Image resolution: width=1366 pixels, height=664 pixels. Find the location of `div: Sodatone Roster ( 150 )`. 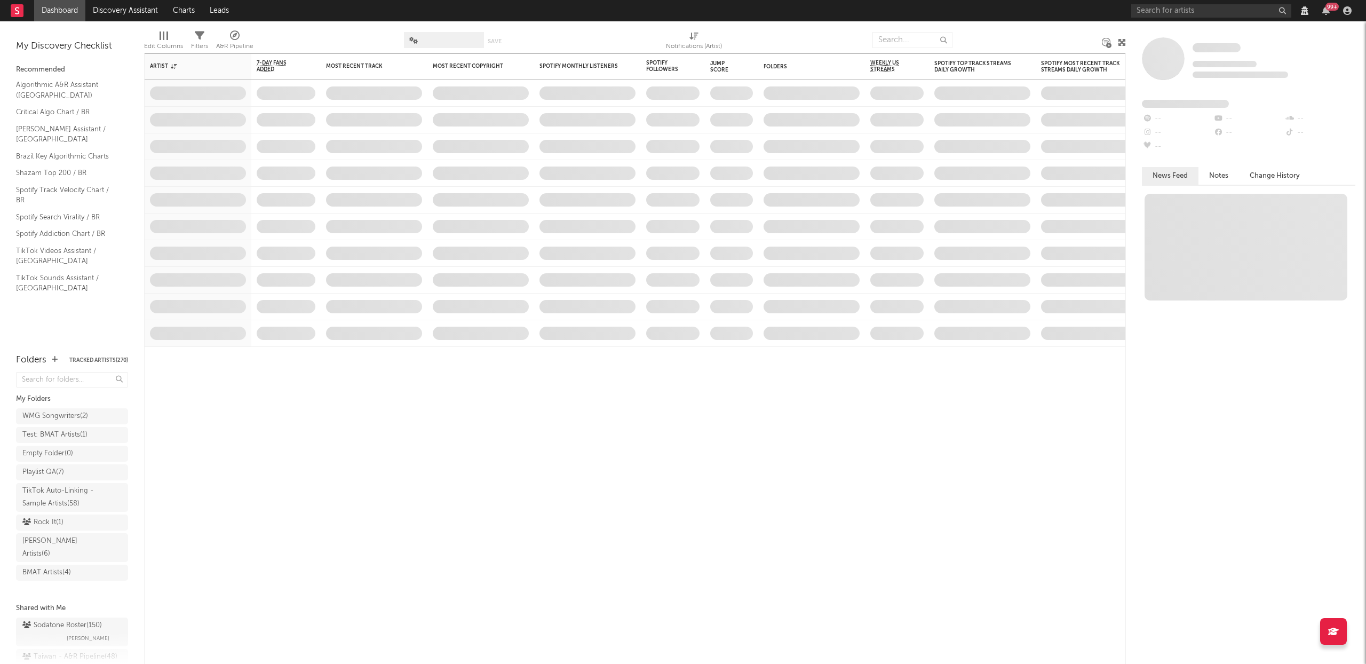

div: Sodatone Roster ( 150 ) is located at coordinates (62, 625).